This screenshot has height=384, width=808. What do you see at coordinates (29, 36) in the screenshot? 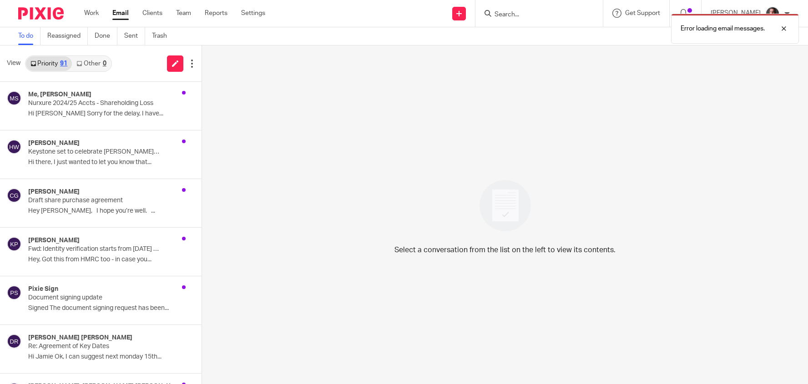
I see `a: To do` at bounding box center [29, 36].